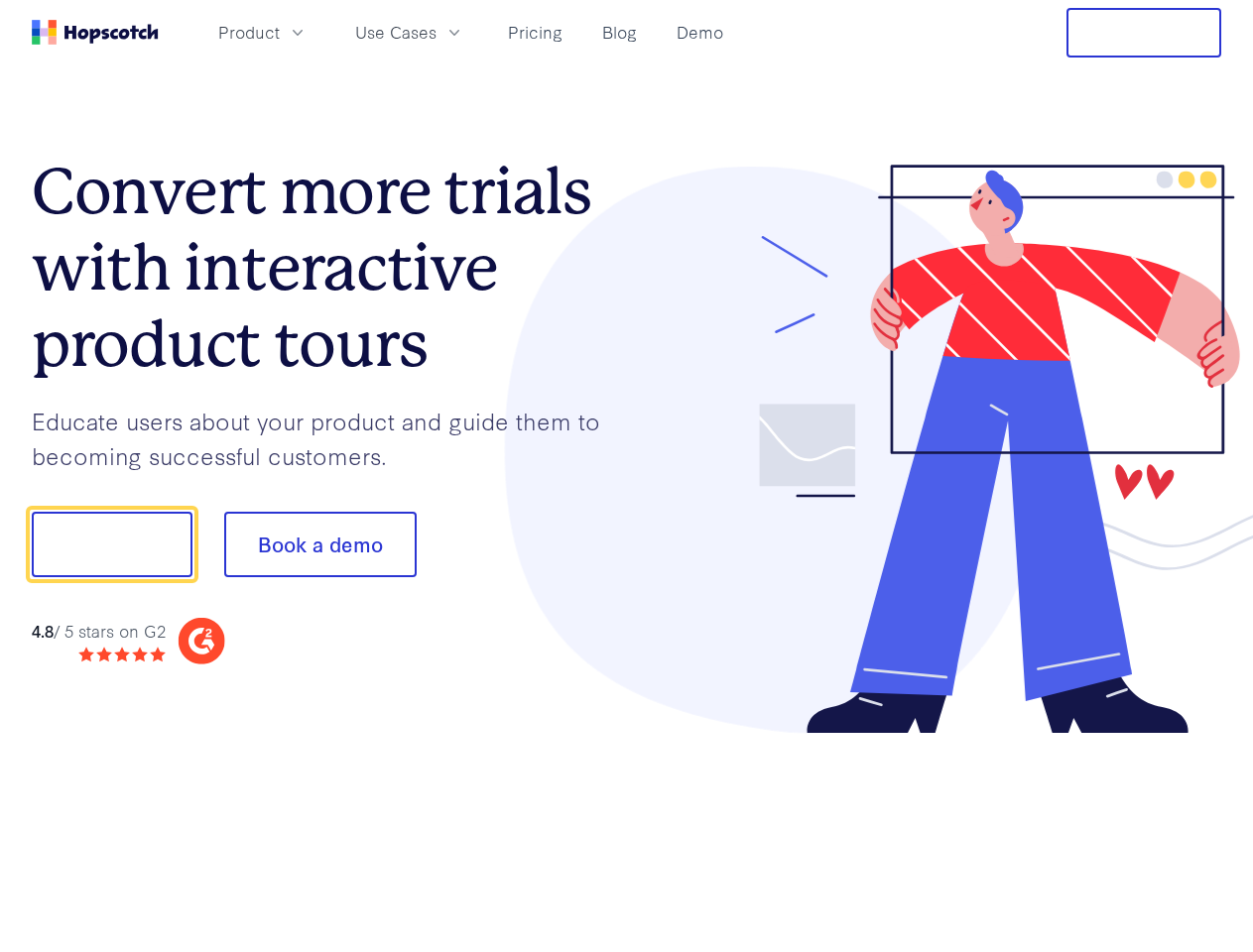 The height and width of the screenshot is (952, 1253). I want to click on a: Home, so click(95, 32).